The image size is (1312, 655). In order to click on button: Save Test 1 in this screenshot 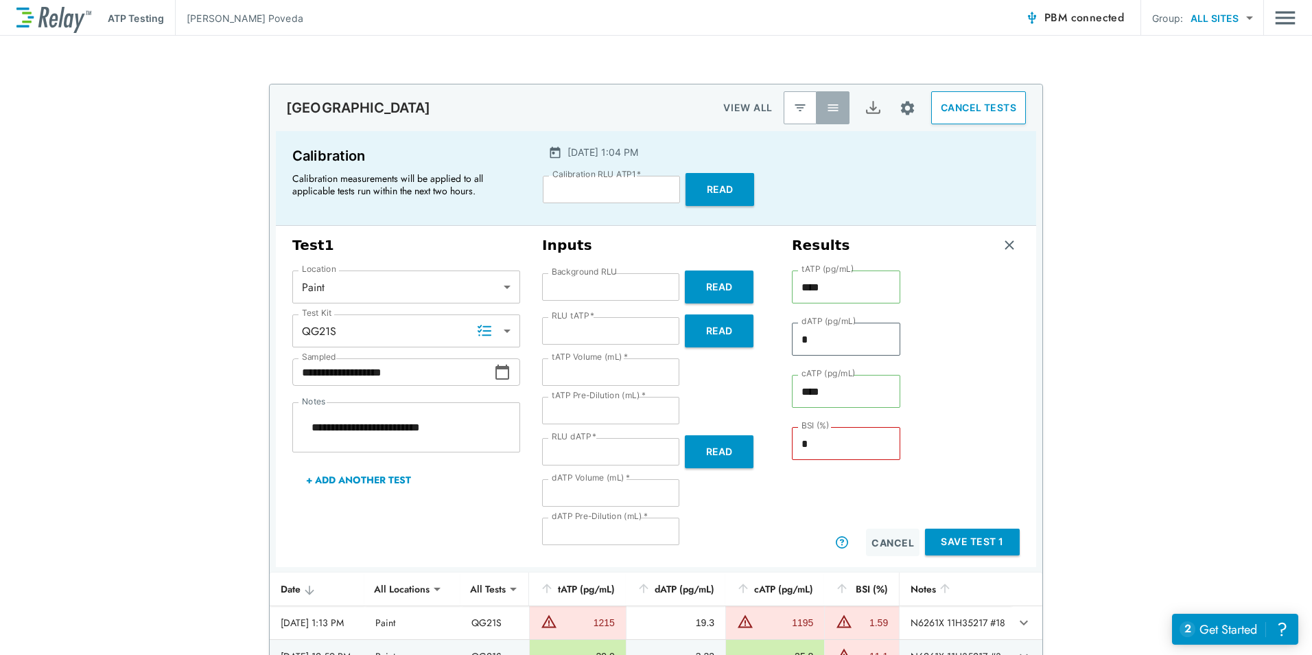, I will do `click(973, 542)`.